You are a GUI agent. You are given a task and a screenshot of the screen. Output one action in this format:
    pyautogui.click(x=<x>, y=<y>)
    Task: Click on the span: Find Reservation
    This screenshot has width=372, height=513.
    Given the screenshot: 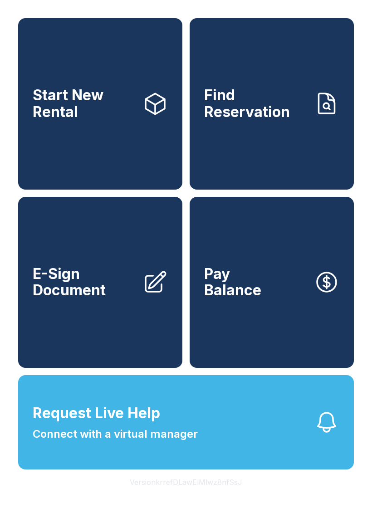 What is the action you would take?
    pyautogui.click(x=255, y=103)
    